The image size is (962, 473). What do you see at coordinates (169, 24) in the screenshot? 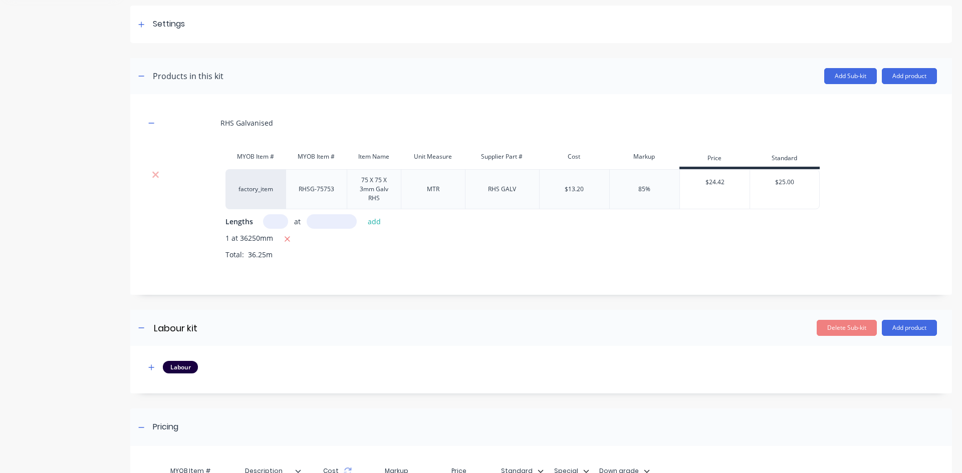
I see `div: Settings` at bounding box center [169, 24].